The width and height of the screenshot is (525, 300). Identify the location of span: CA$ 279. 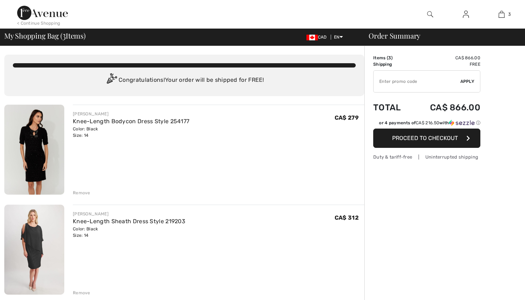
(347, 118).